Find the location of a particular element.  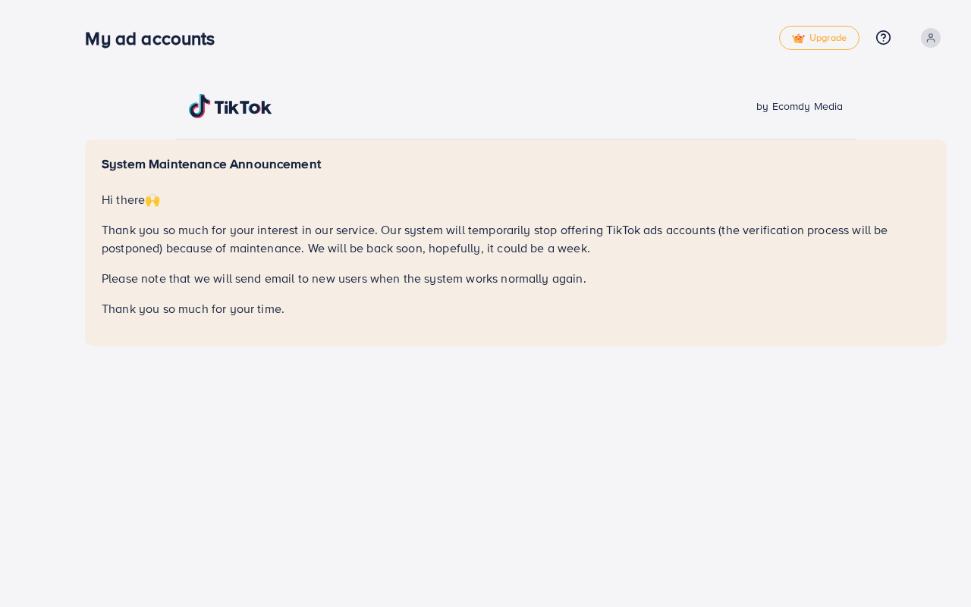

p: Thank you so much for your interest in our service. Our system will temporarily stop offering Tik... is located at coordinates (516, 239).